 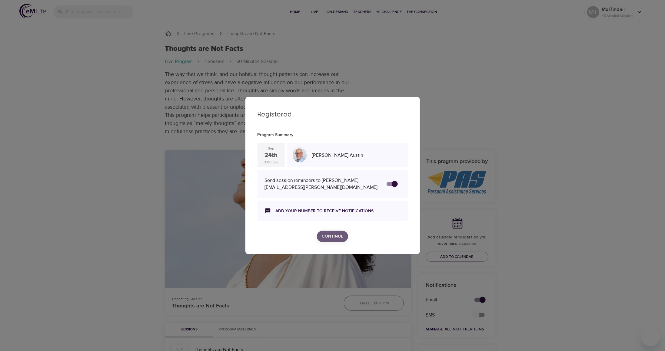 I want to click on a: Add your number to receive notifications, so click(x=325, y=211).